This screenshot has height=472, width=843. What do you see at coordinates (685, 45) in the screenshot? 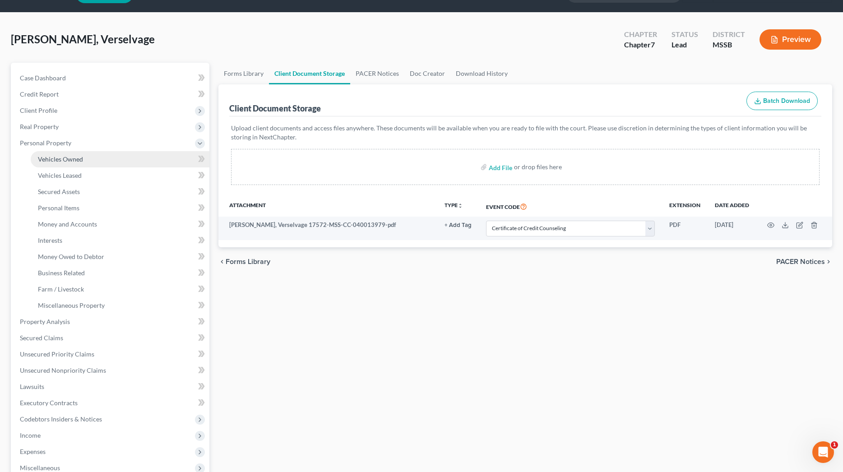
I see `div: Lead` at bounding box center [685, 45].